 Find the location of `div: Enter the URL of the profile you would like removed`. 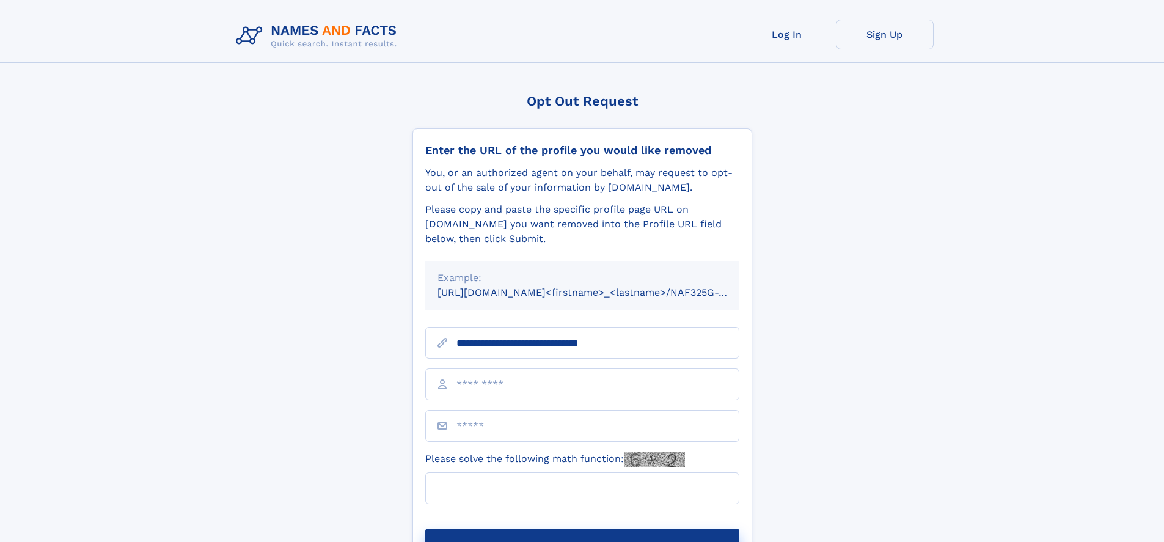

div: Enter the URL of the profile you would like removed is located at coordinates (582, 150).